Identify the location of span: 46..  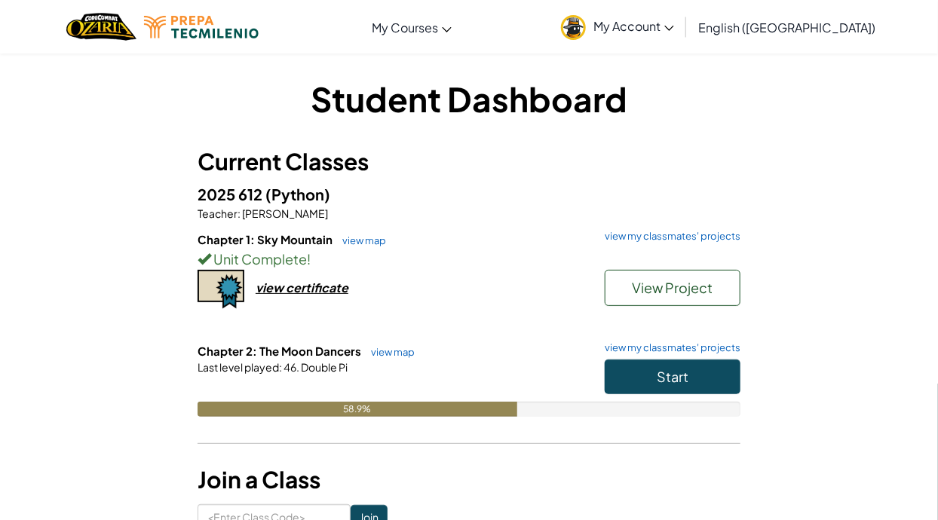
(290, 367).